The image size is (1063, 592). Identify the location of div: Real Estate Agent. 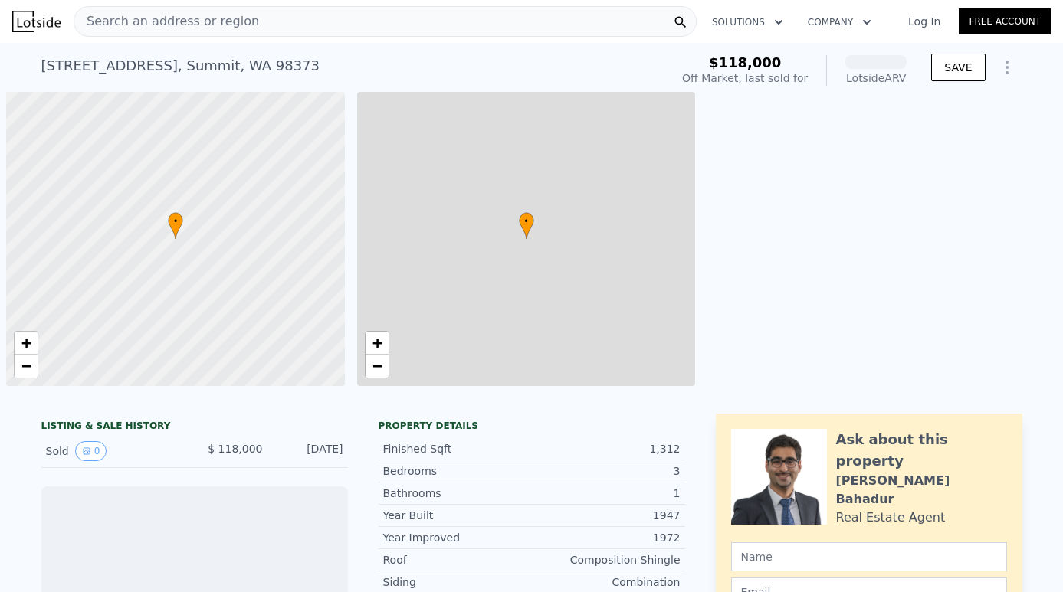
(890, 518).